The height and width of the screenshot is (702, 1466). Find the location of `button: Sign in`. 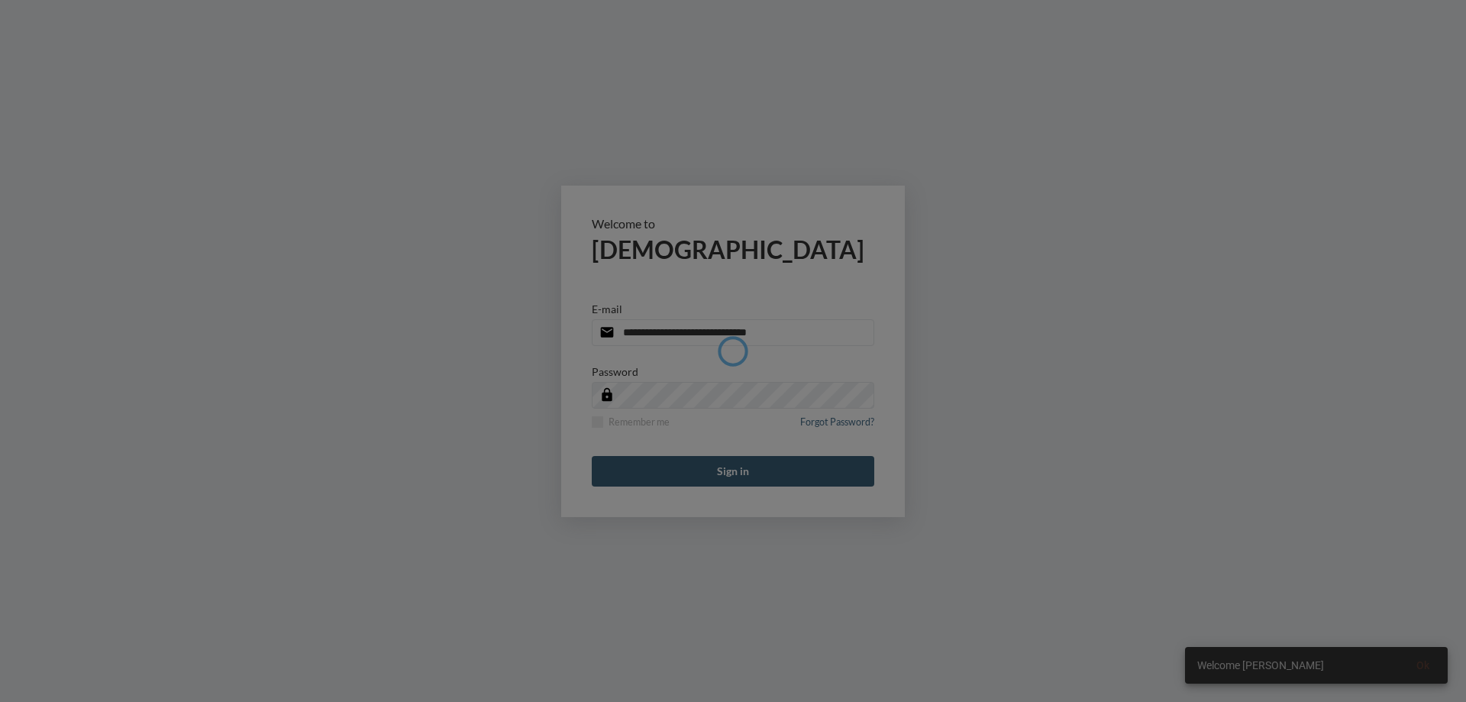

button: Sign in is located at coordinates (733, 471).